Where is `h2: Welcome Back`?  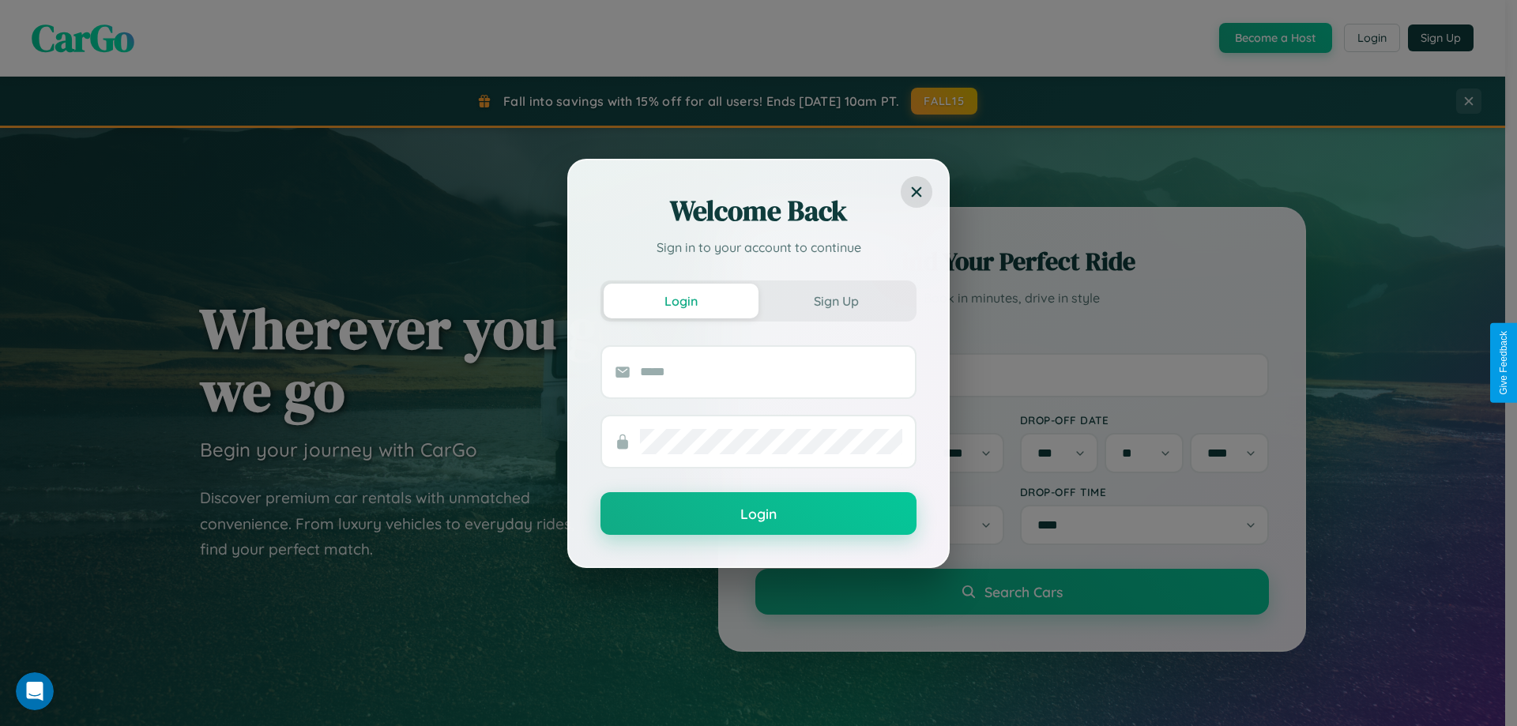
h2: Welcome Back is located at coordinates (759, 211).